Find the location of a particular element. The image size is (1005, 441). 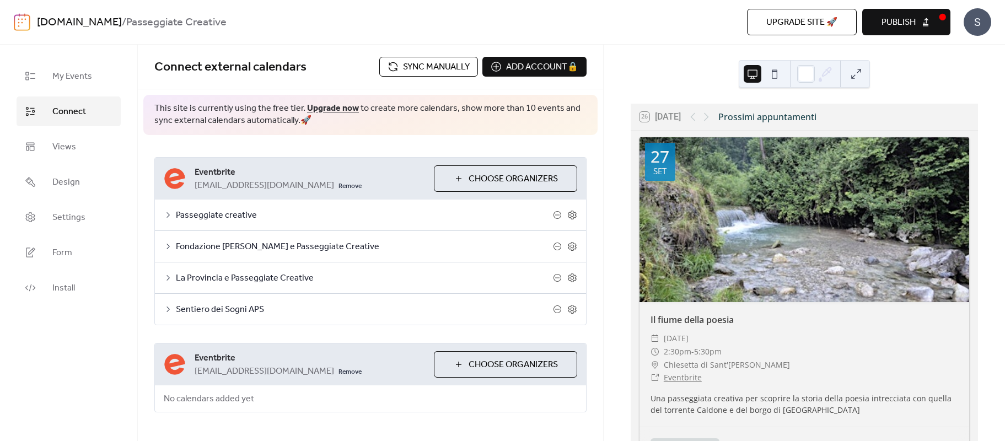

a: Design is located at coordinates (68, 182).